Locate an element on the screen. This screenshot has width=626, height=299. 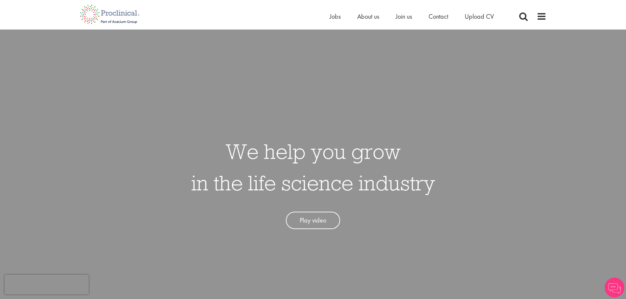
span: Contact is located at coordinates (438, 16).